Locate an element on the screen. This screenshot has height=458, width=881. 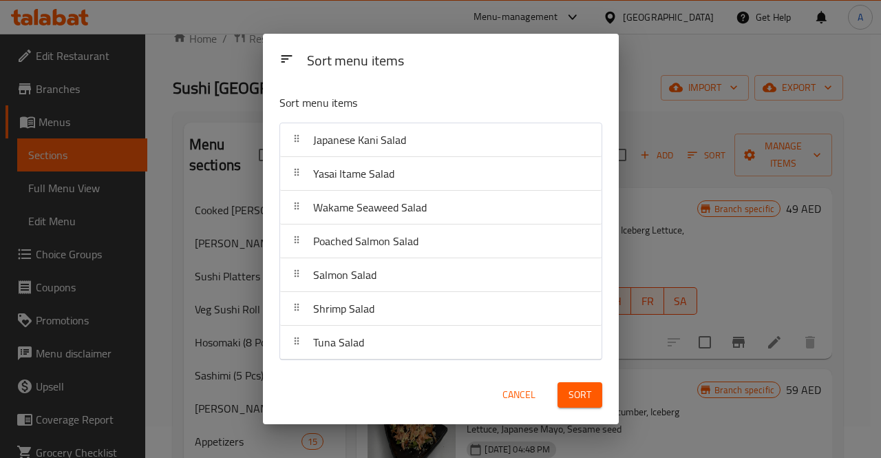
button: Sort is located at coordinates (580, 394).